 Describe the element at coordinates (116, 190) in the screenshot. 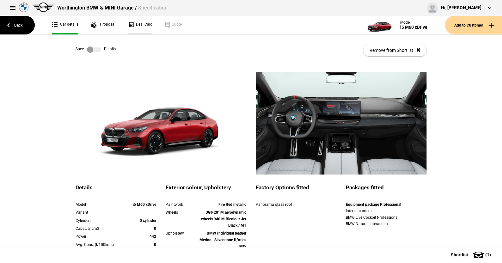

I see `div: Details` at that location.